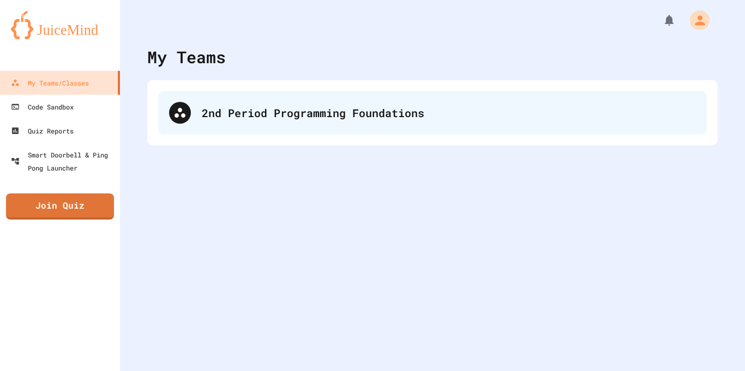  What do you see at coordinates (42, 131) in the screenshot?
I see `div: Quiz Reports` at bounding box center [42, 131].